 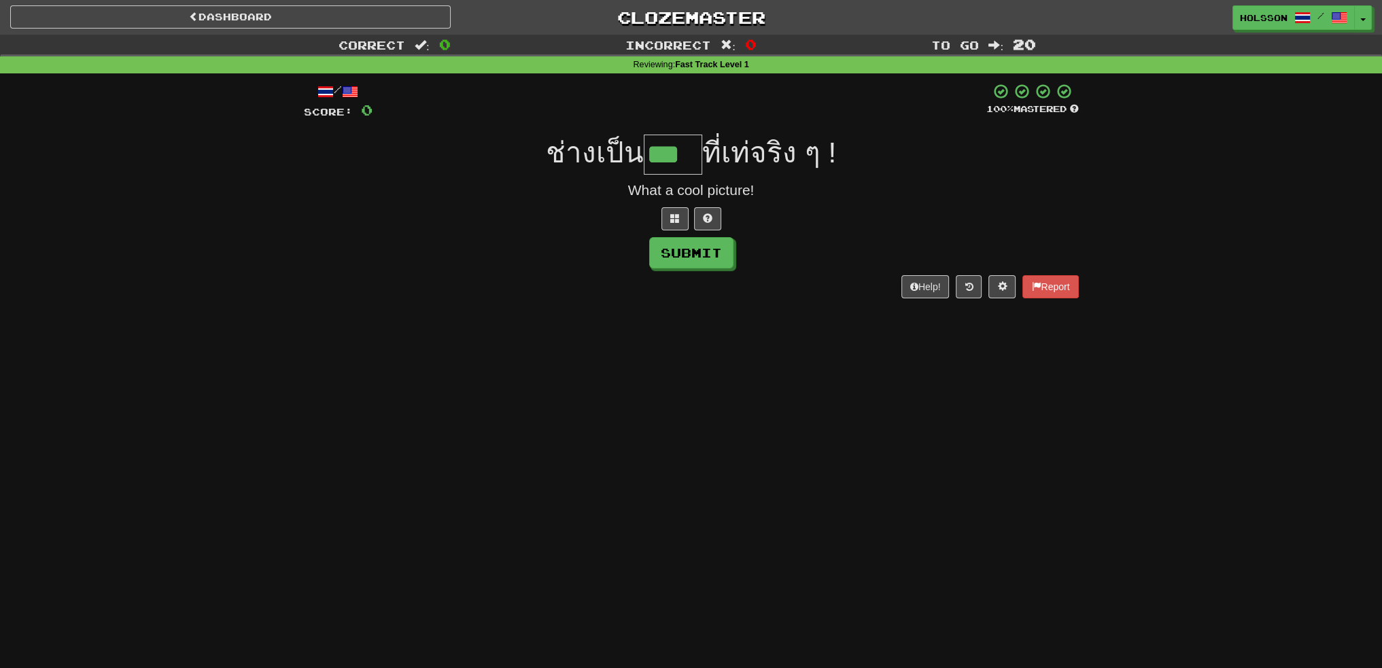 What do you see at coordinates (1294, 18) in the screenshot?
I see `a: holsson /` at bounding box center [1294, 18].